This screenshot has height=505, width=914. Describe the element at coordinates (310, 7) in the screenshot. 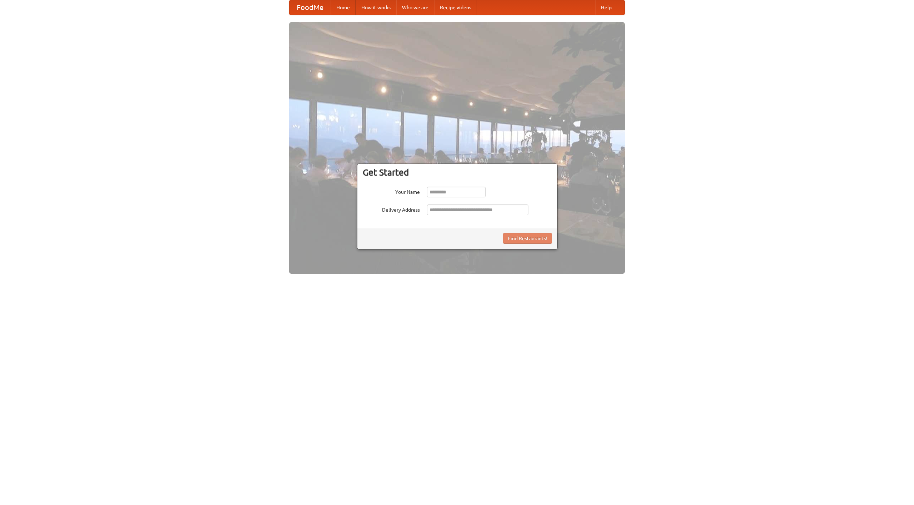

I see `a: FoodMe` at that location.